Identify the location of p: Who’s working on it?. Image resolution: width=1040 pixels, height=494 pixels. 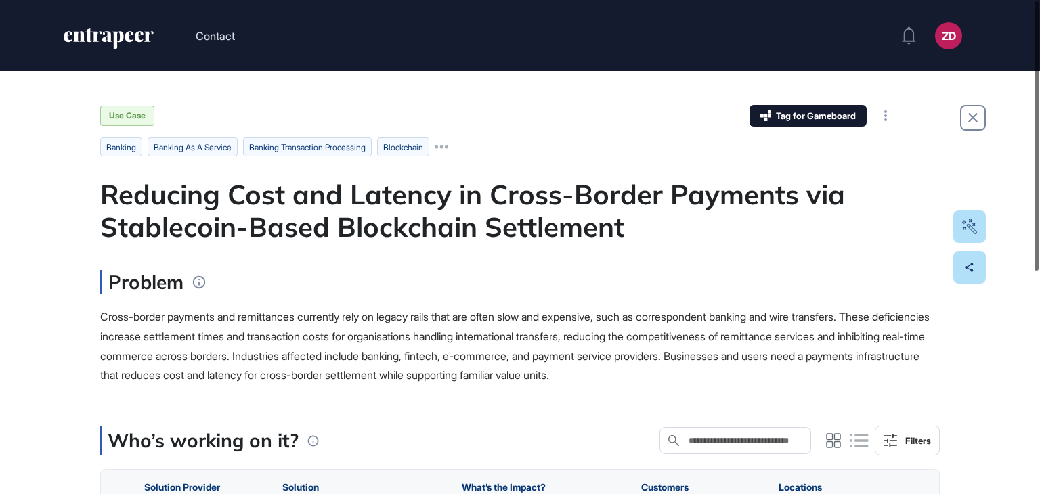
(203, 441).